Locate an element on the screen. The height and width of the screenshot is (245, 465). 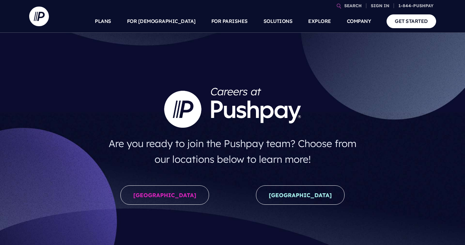
a: PLANS is located at coordinates (103, 21).